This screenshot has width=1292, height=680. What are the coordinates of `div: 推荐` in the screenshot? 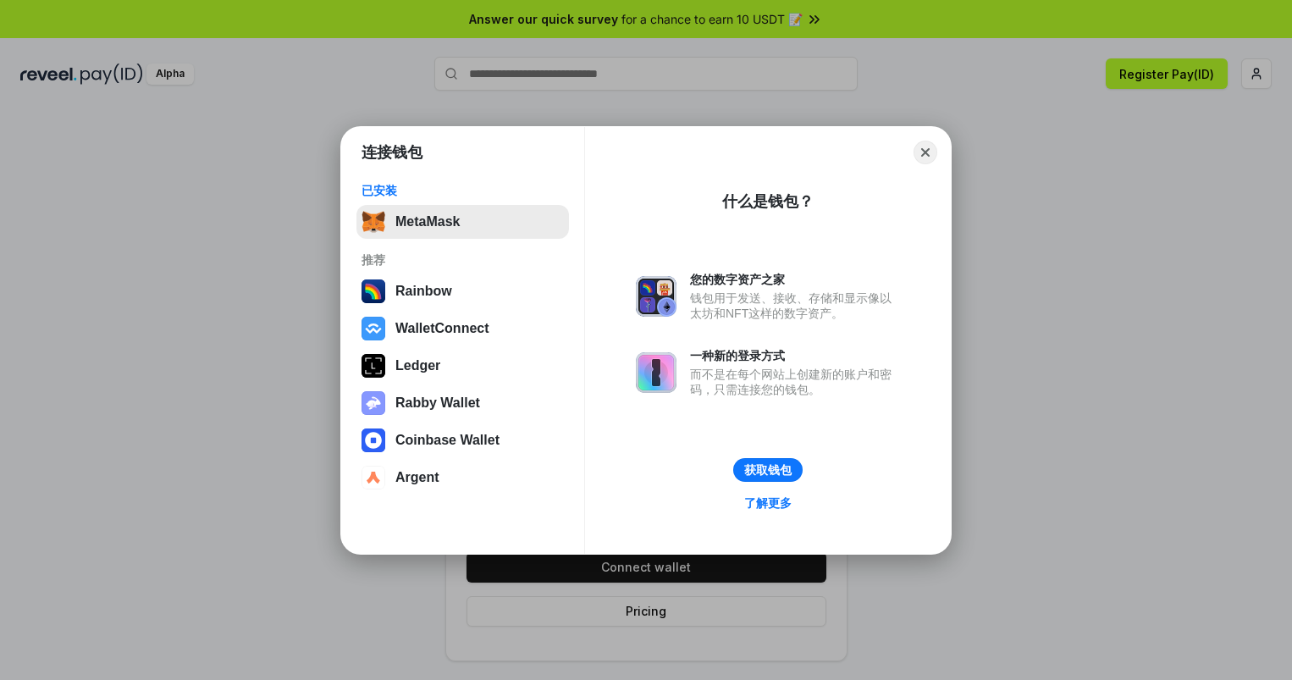 It's located at (462, 260).